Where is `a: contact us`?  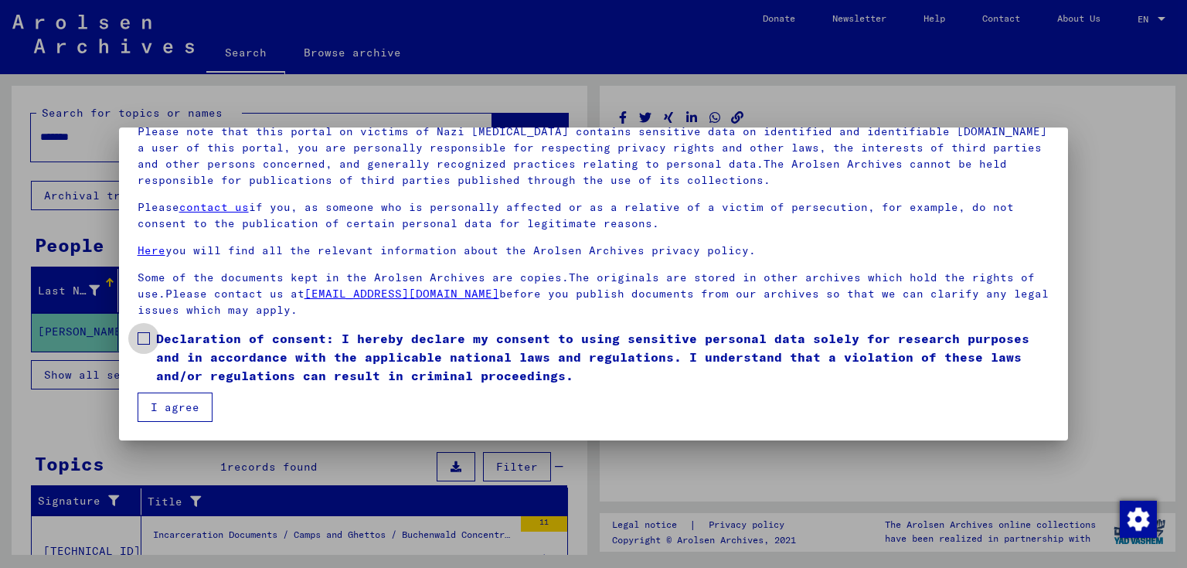
a: contact us is located at coordinates (214, 207).